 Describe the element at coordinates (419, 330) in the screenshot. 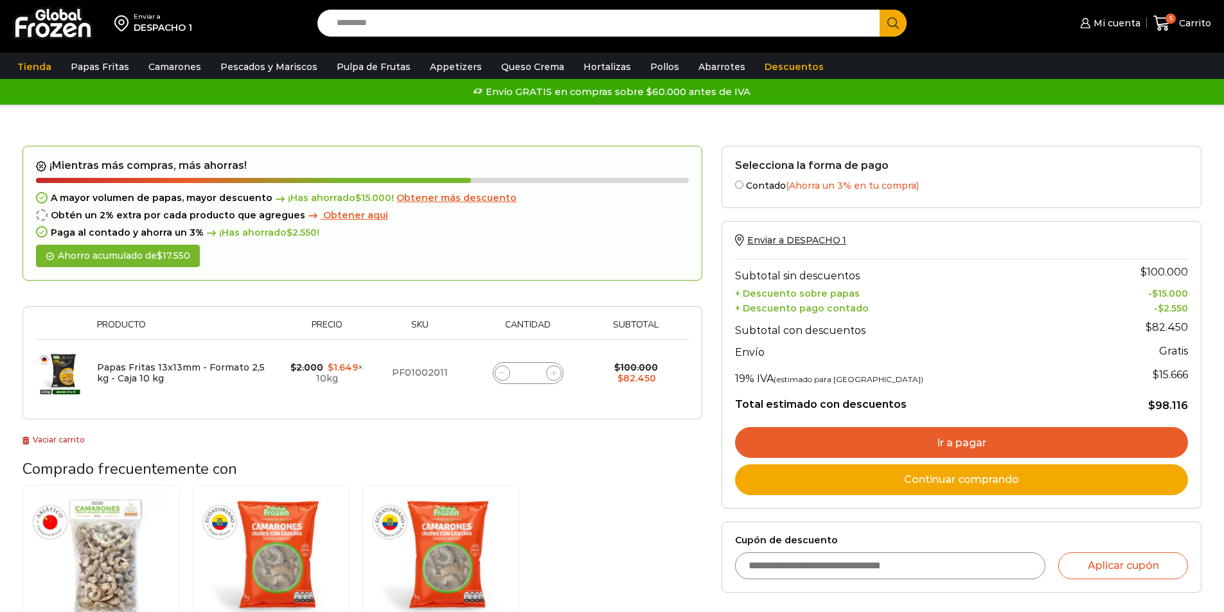

I see `th: Sku` at that location.